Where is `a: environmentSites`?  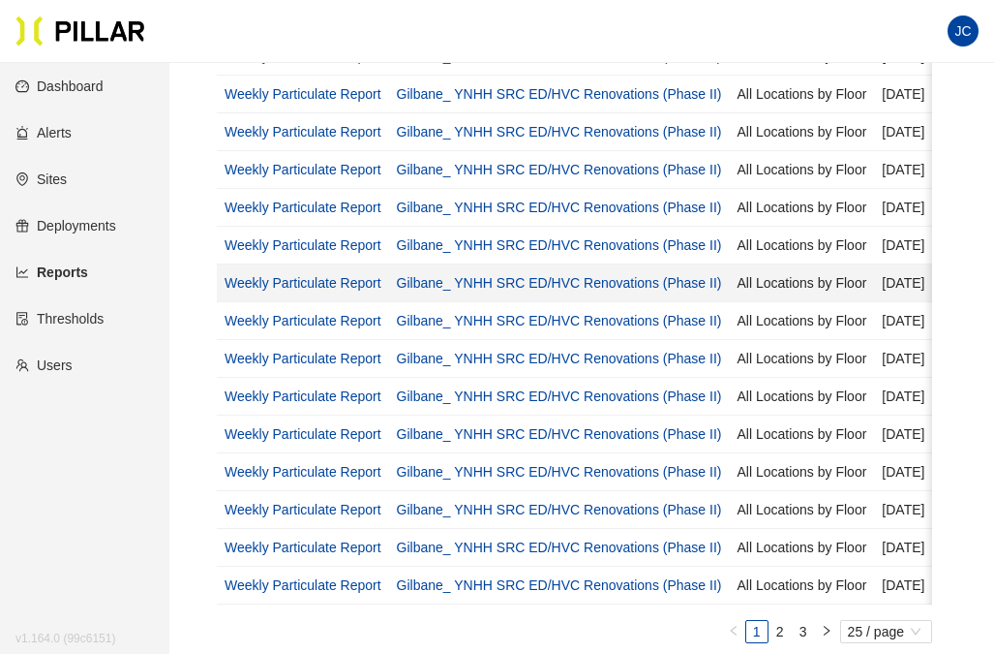
a: environmentSites is located at coordinates (41, 179).